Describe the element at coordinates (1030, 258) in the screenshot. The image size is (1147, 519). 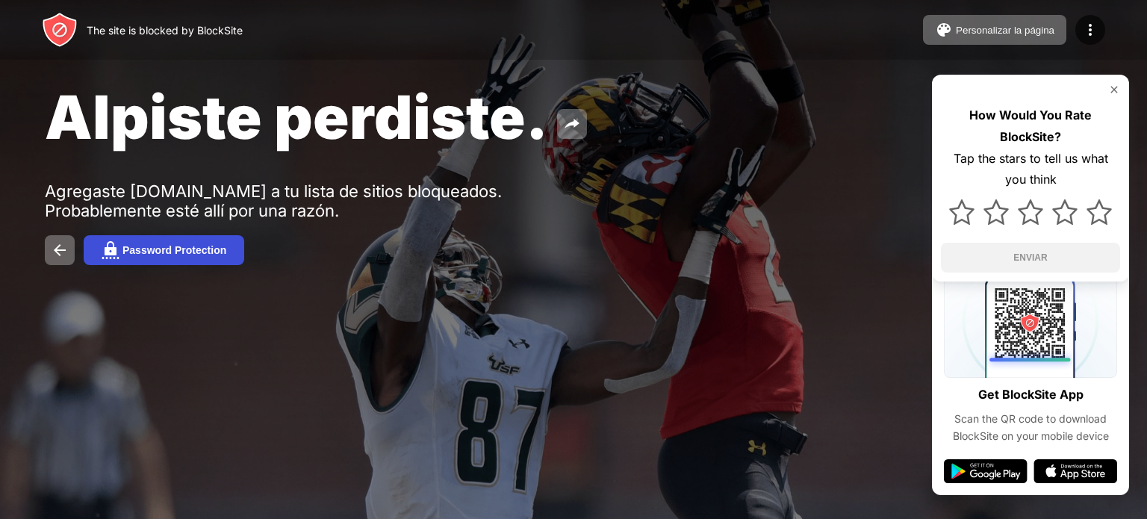
I see `button: ENVIAR` at that location.